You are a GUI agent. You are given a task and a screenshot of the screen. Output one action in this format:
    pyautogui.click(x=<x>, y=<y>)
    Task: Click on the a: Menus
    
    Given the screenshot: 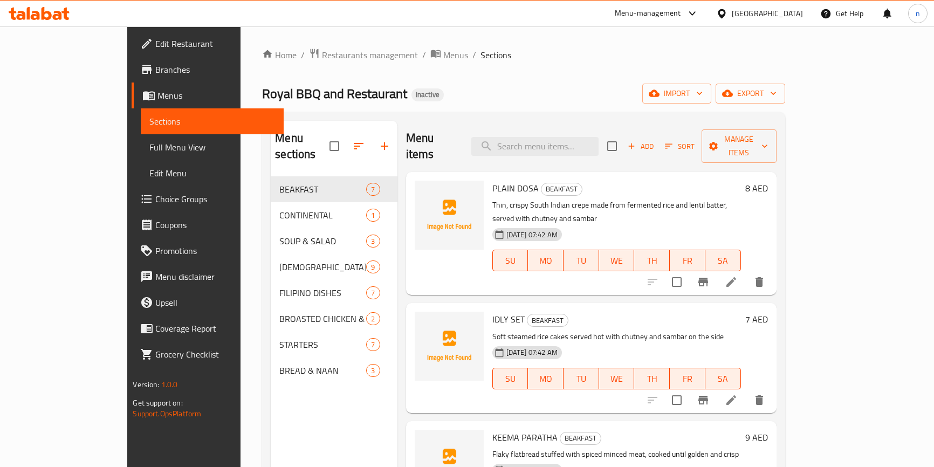 What is the action you would take?
    pyautogui.click(x=449, y=55)
    